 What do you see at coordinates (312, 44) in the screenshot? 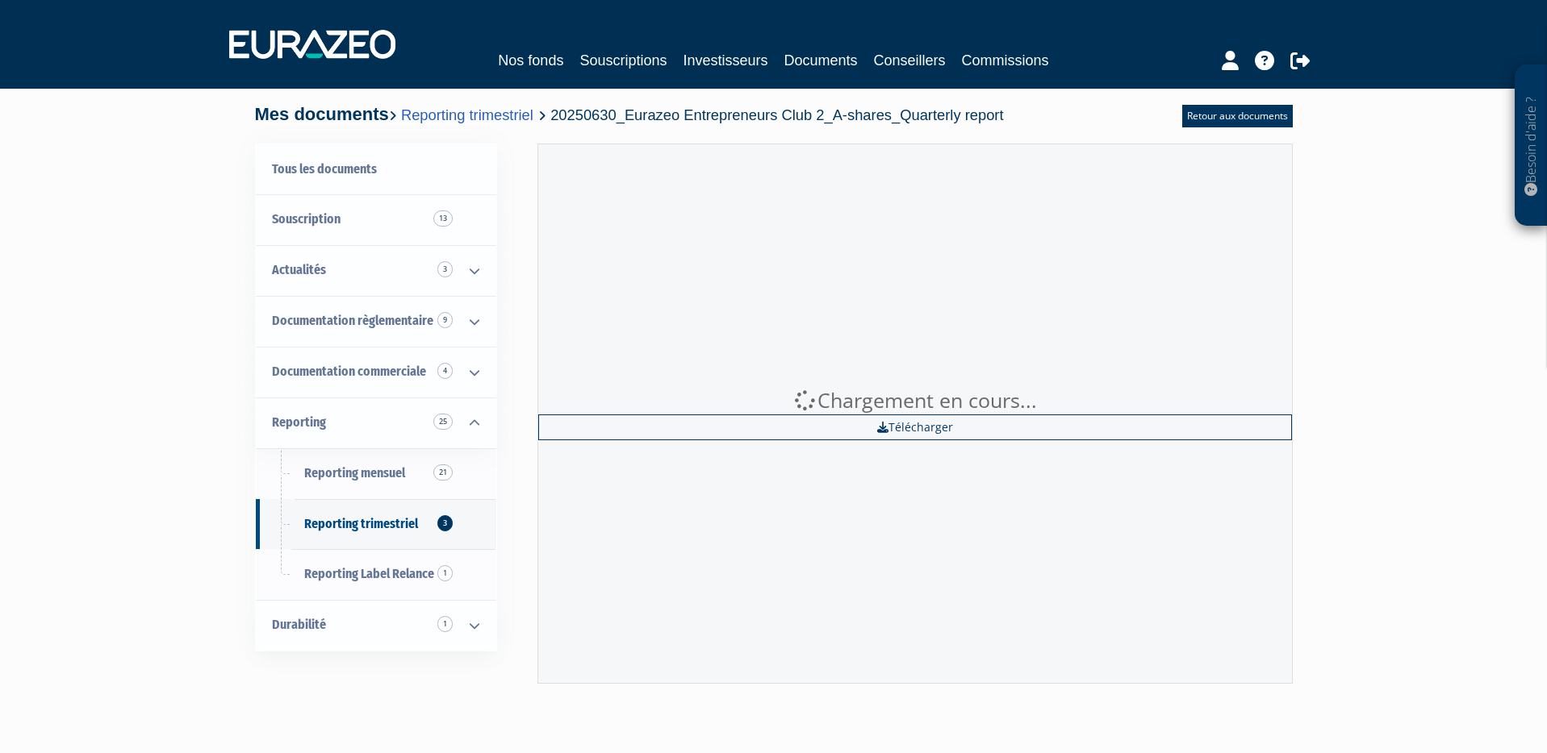
I see `img: 1732889491-logotype_eurazeo_blanc_rvb.png` at bounding box center [312, 44].